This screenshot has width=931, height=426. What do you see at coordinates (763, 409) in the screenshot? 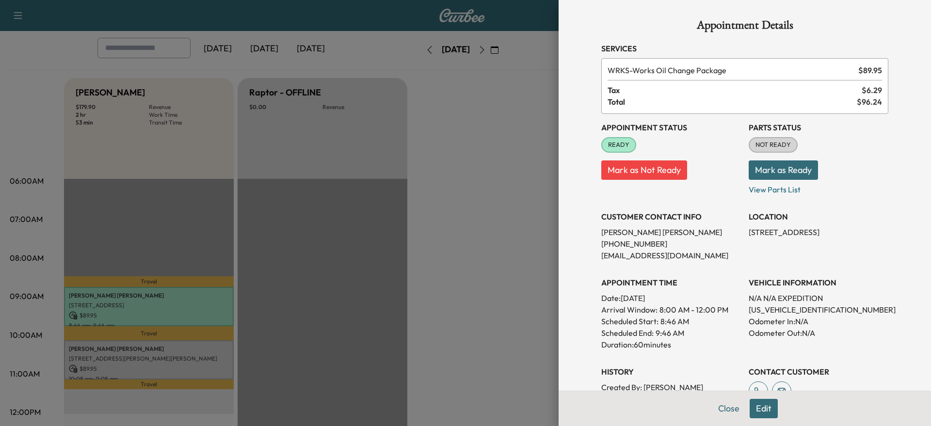
I see `button: Edit` at bounding box center [763, 409].